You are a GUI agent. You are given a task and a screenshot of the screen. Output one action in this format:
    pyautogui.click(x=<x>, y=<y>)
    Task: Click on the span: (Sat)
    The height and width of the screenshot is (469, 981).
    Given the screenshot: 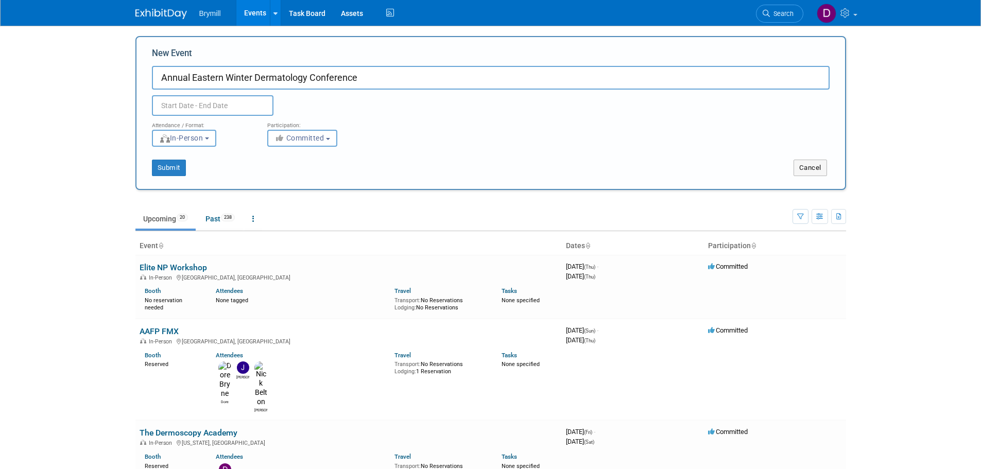 What is the action you would take?
    pyautogui.click(x=589, y=442)
    